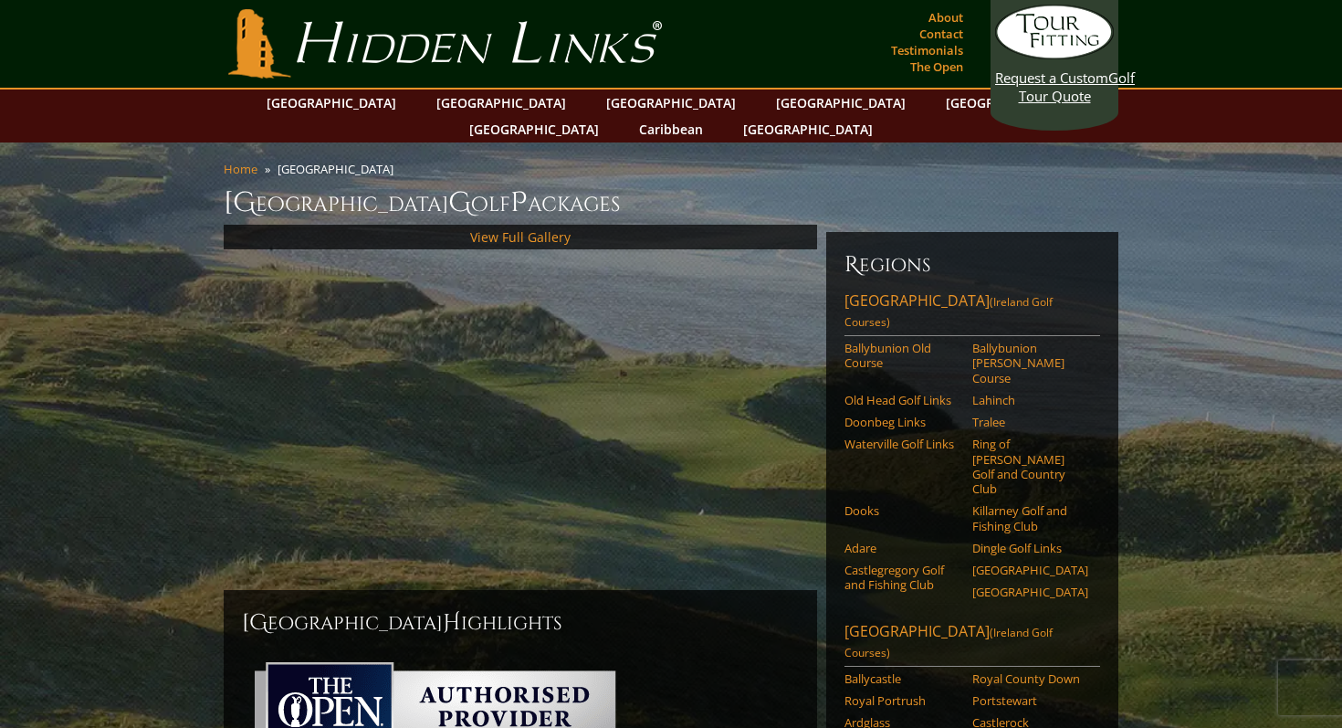  I want to click on a: About, so click(946, 17).